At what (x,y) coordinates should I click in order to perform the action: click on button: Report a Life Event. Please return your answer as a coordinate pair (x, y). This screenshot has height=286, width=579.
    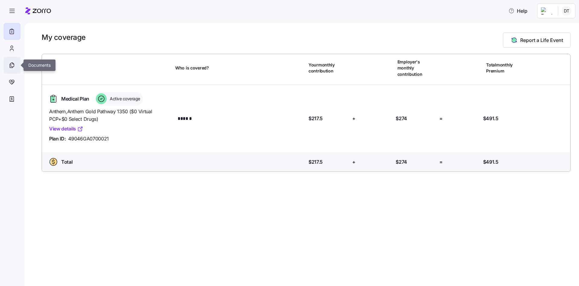
    Looking at the image, I should click on (537, 40).